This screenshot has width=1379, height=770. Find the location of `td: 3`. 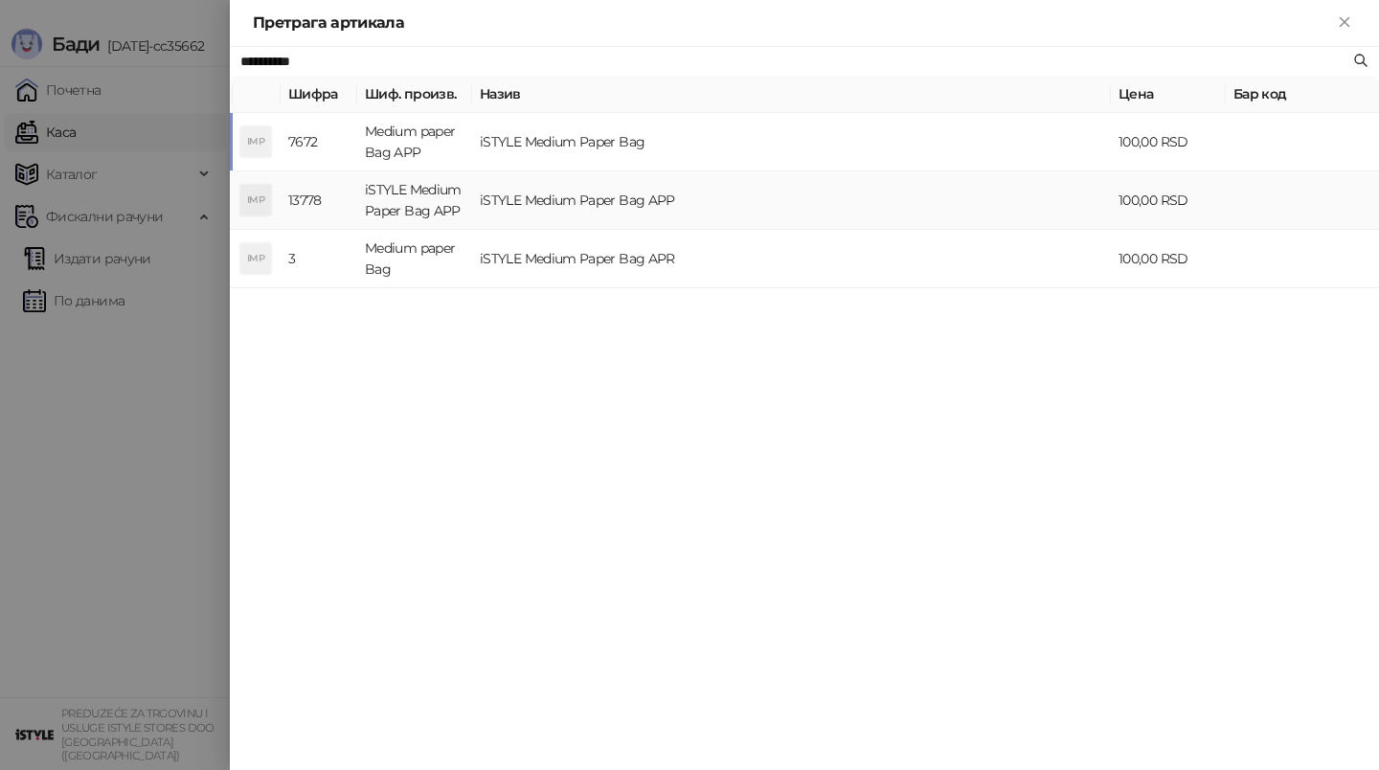

td: 3 is located at coordinates (319, 259).